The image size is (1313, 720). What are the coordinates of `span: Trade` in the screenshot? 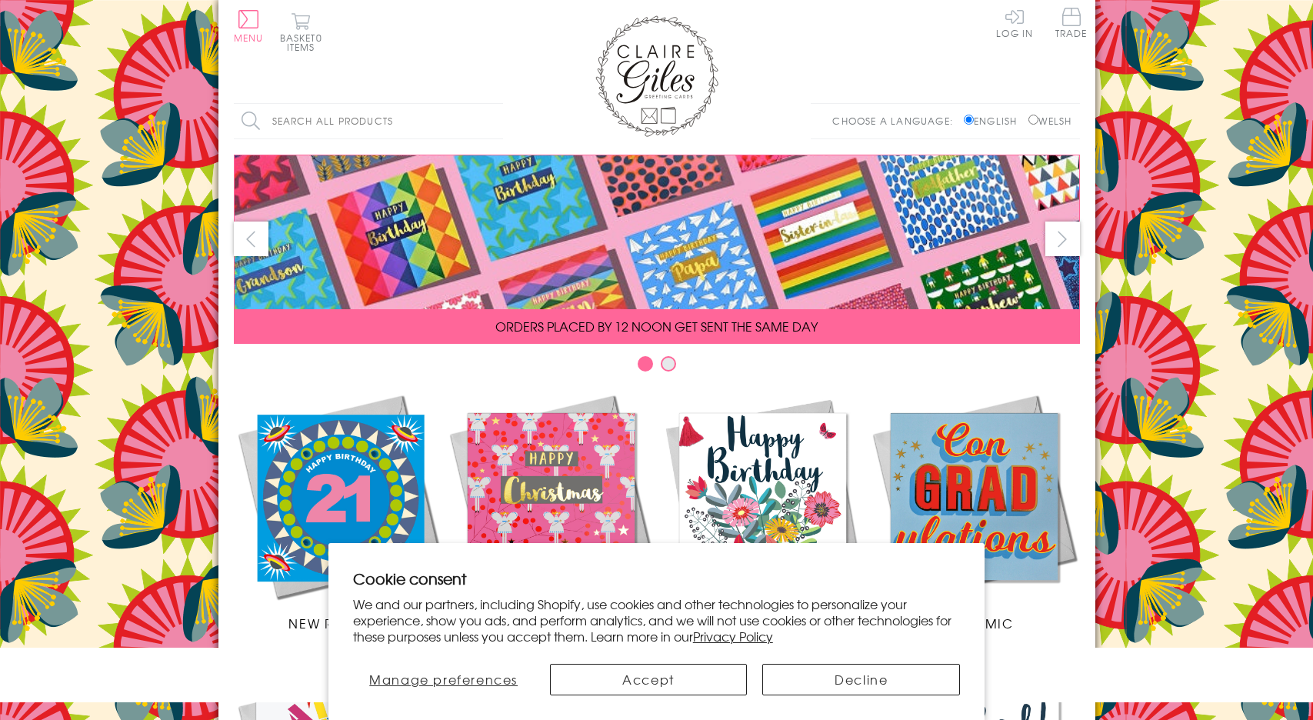 It's located at (1071, 22).